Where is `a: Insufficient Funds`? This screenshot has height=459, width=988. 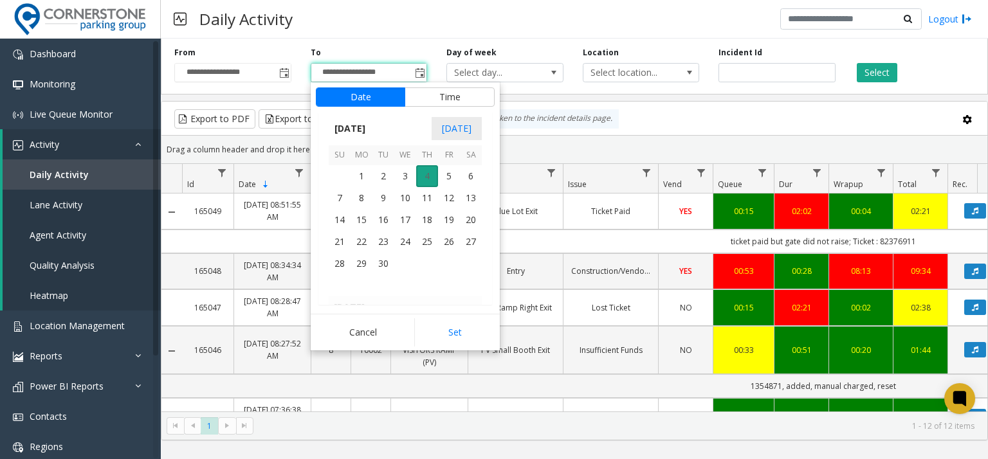 a: Insufficient Funds is located at coordinates (610, 416).